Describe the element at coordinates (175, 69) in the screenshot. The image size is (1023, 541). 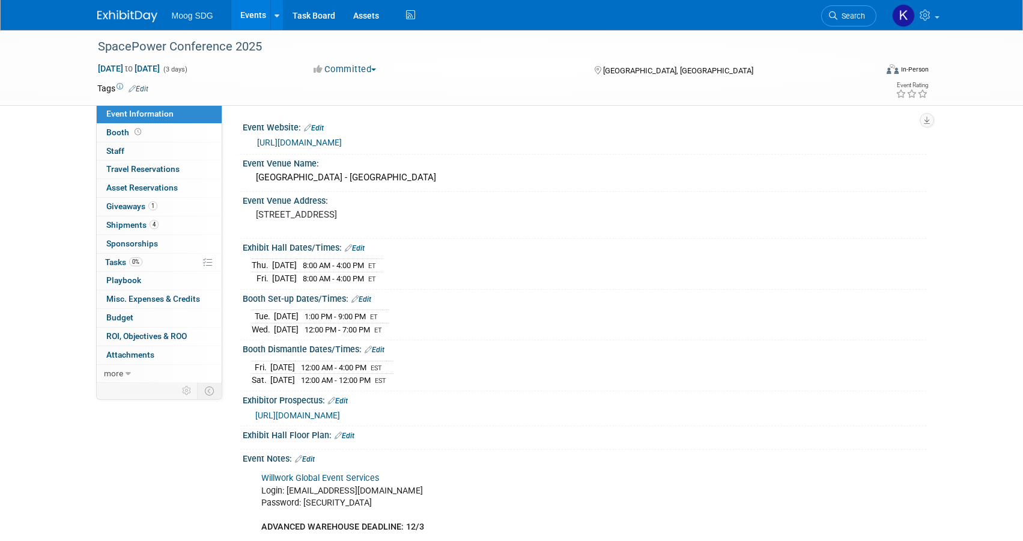
I see `span: (3 days)` at that location.